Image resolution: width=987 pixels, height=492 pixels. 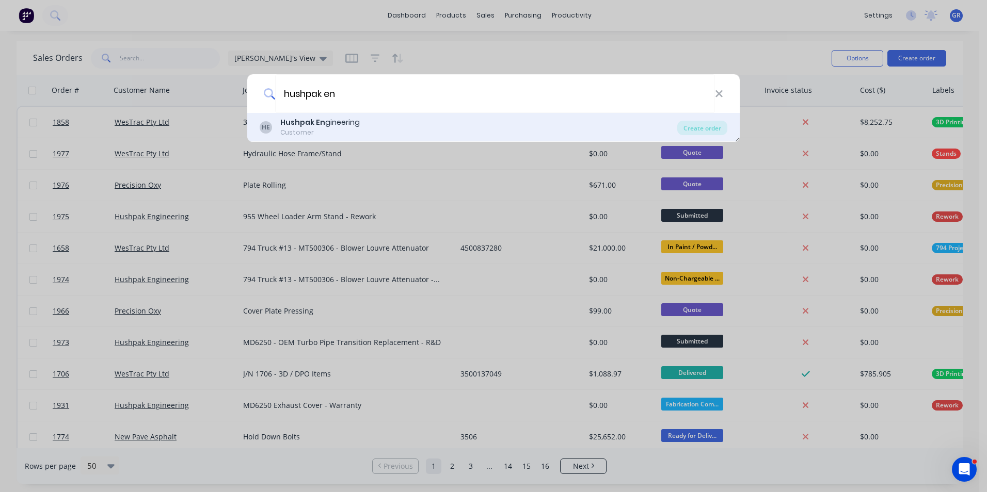 What do you see at coordinates (302, 122) in the screenshot?
I see `b: Hushpak En` at bounding box center [302, 122].